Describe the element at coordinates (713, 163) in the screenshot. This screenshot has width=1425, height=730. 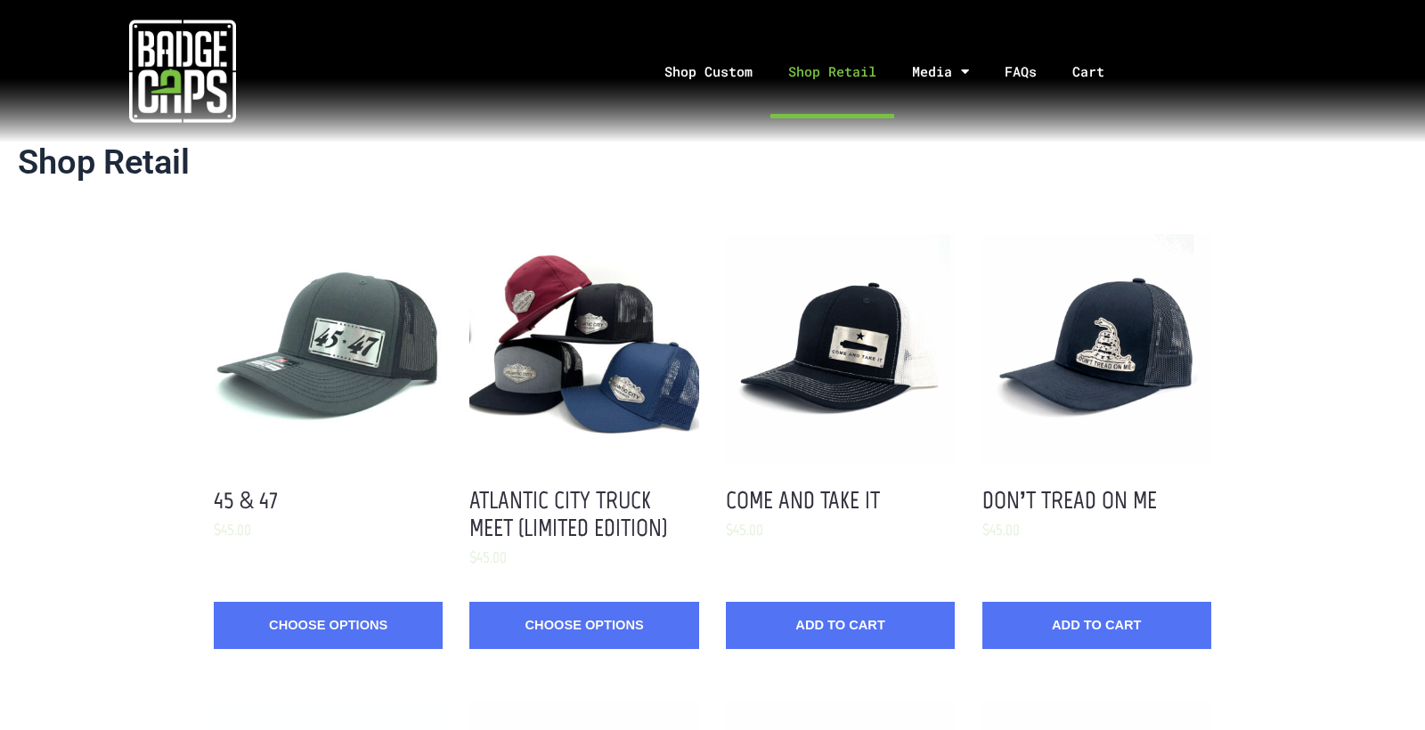
I see `h1: Shop Retail` at that location.